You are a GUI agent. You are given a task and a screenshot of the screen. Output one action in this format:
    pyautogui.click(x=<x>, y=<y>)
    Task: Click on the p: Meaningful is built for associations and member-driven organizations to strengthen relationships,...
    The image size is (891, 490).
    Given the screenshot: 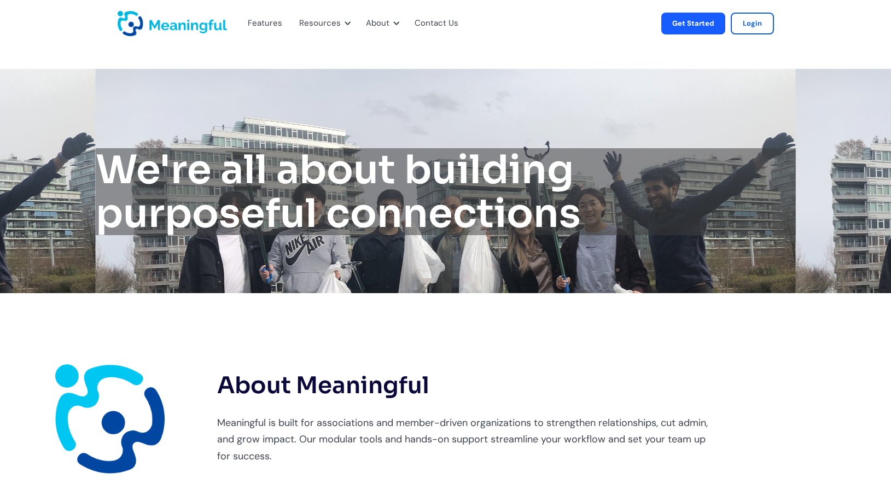 What is the action you would take?
    pyautogui.click(x=464, y=440)
    